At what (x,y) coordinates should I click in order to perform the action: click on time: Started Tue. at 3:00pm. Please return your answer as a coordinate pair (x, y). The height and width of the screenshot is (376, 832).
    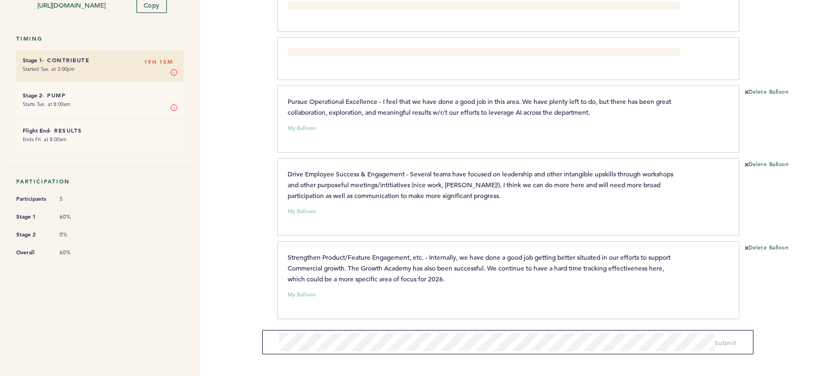
    Looking at the image, I should click on (49, 69).